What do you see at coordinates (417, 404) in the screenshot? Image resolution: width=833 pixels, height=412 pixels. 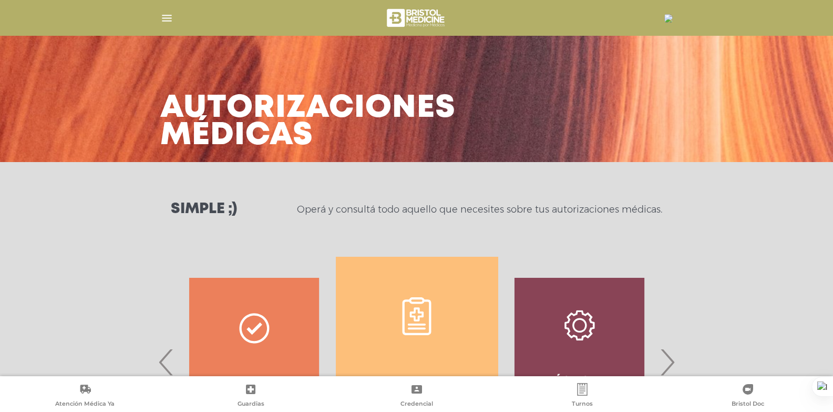 I see `span: Credencial` at bounding box center [417, 404].